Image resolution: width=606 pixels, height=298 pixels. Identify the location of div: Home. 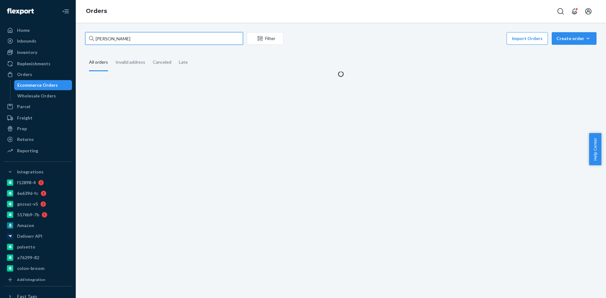
(23, 30).